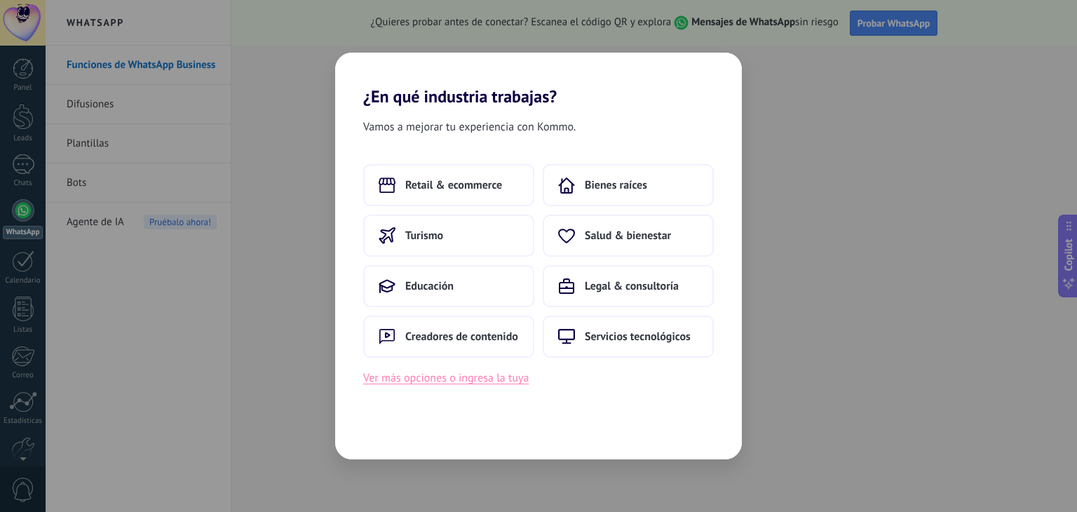  What do you see at coordinates (632, 286) in the screenshot?
I see `span: Legal & consultoría` at bounding box center [632, 286].